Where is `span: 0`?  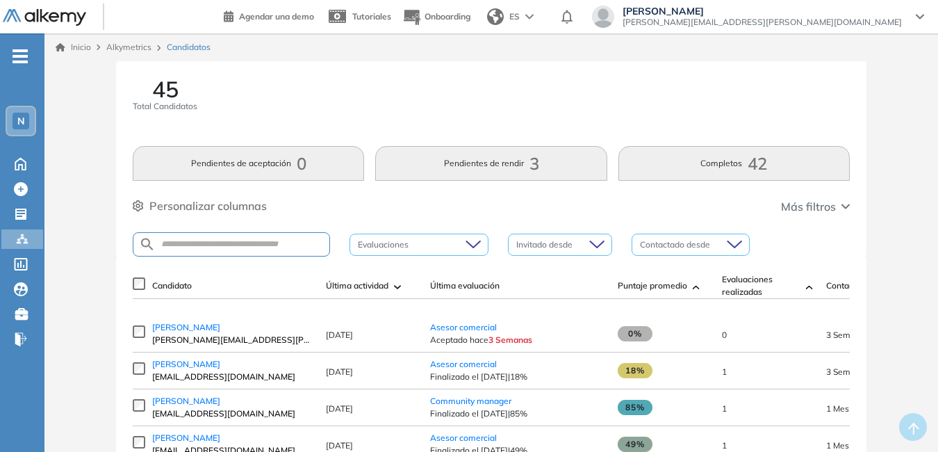
span: 0 is located at coordinates (724, 334).